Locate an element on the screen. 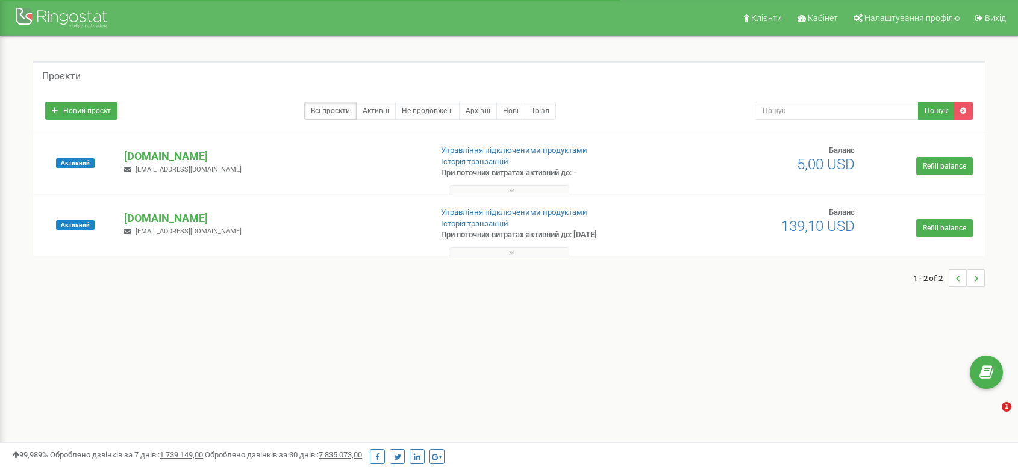  u: 7 835 073,00 is located at coordinates (340, 455).